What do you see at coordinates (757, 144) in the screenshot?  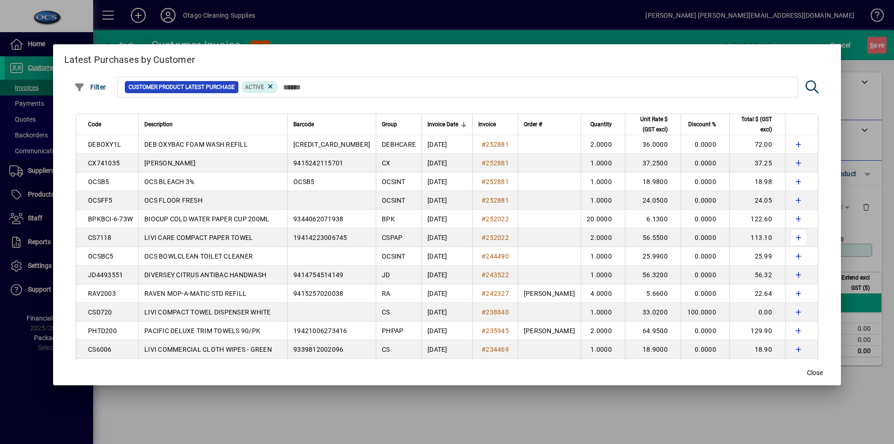 I see `td: 72.00` at bounding box center [757, 144].